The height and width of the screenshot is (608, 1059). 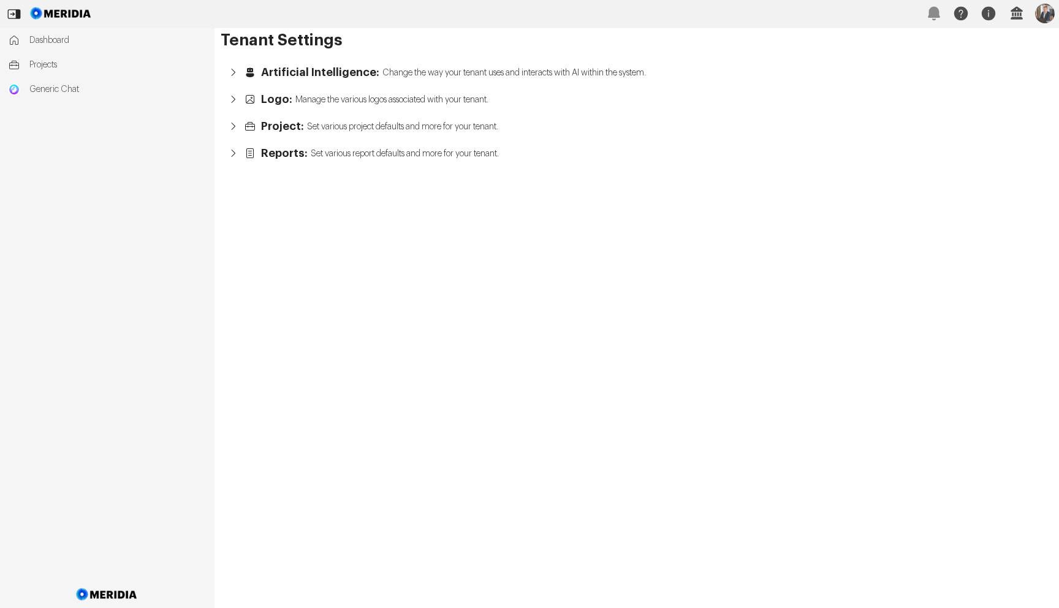 I want to click on a: Projects, so click(x=107, y=65).